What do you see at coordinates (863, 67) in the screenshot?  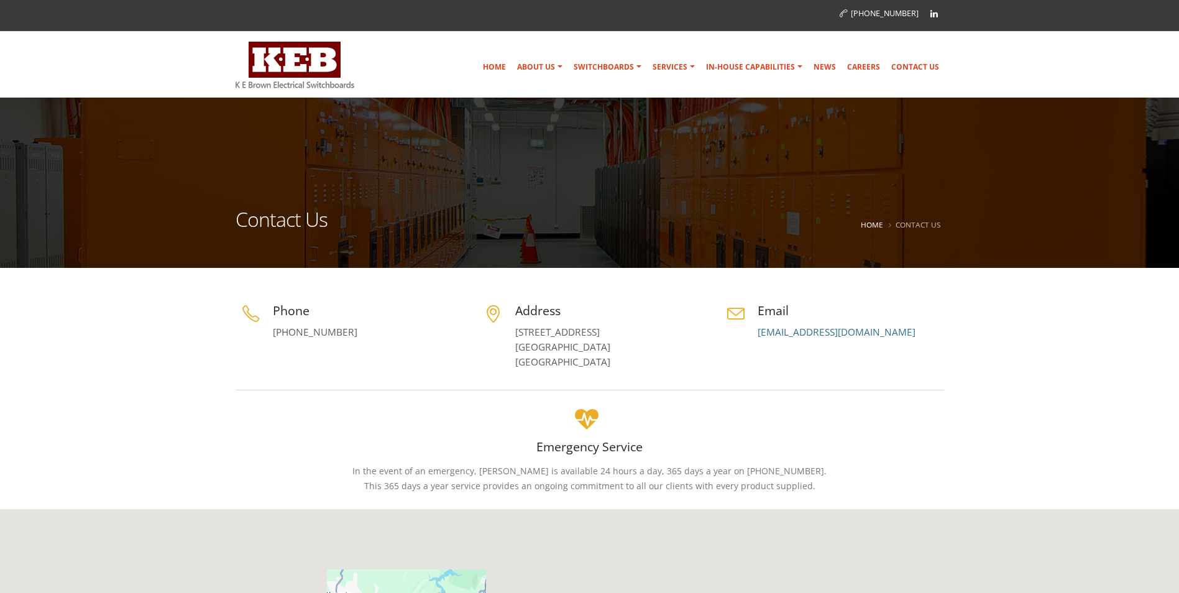 I see `a: Careers` at bounding box center [863, 67].